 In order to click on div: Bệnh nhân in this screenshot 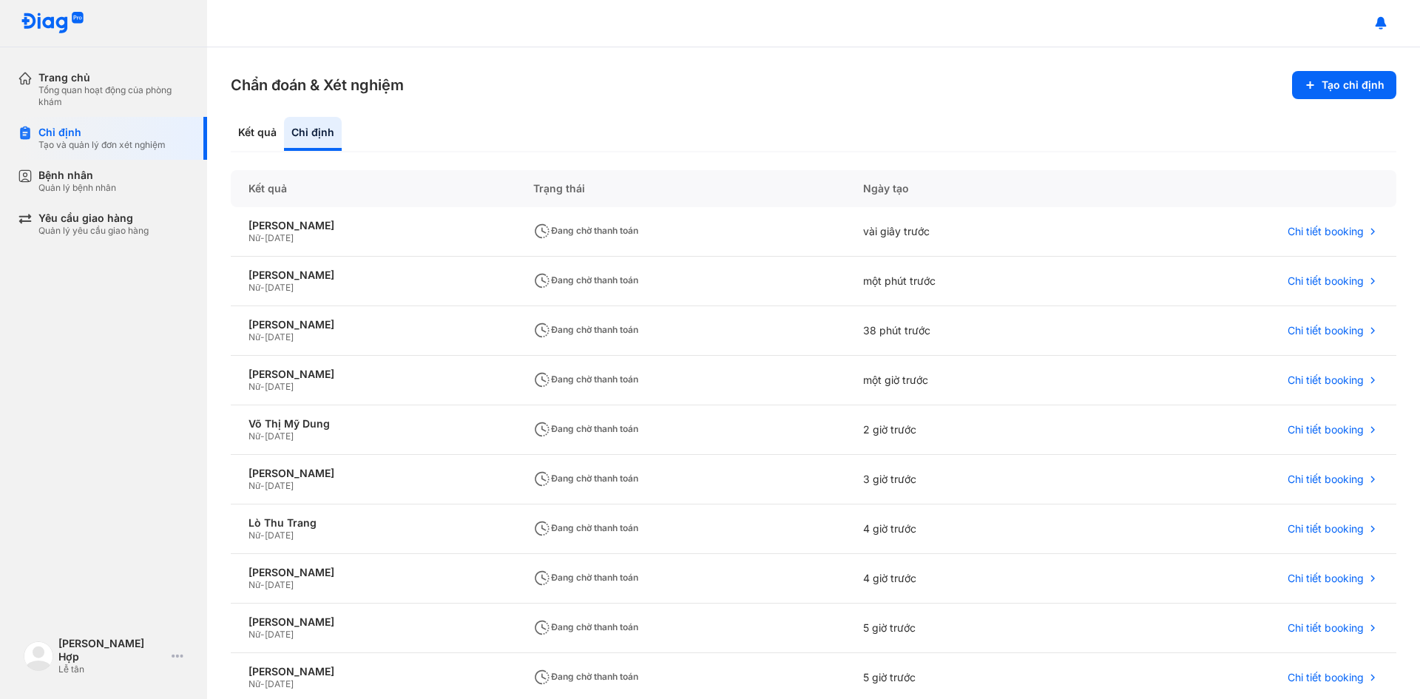, I will do `click(77, 175)`.